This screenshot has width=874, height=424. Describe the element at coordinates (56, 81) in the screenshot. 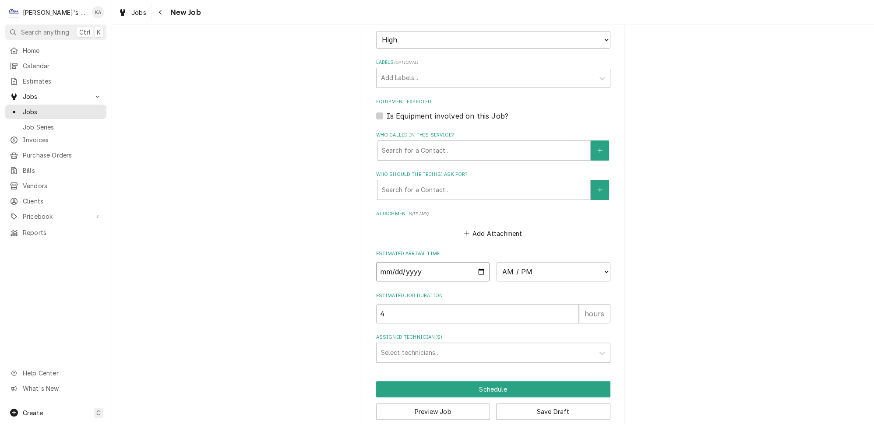

I see `a: Estimates` at that location.